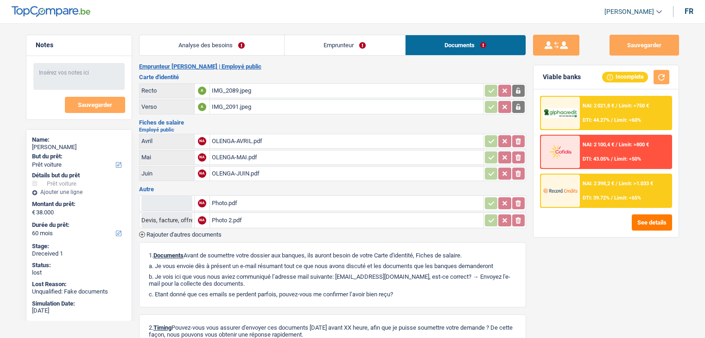 The height and width of the screenshot is (338, 705). What do you see at coordinates (347, 158) in the screenshot?
I see `div: OLENGA-MAI.pdf` at bounding box center [347, 158].